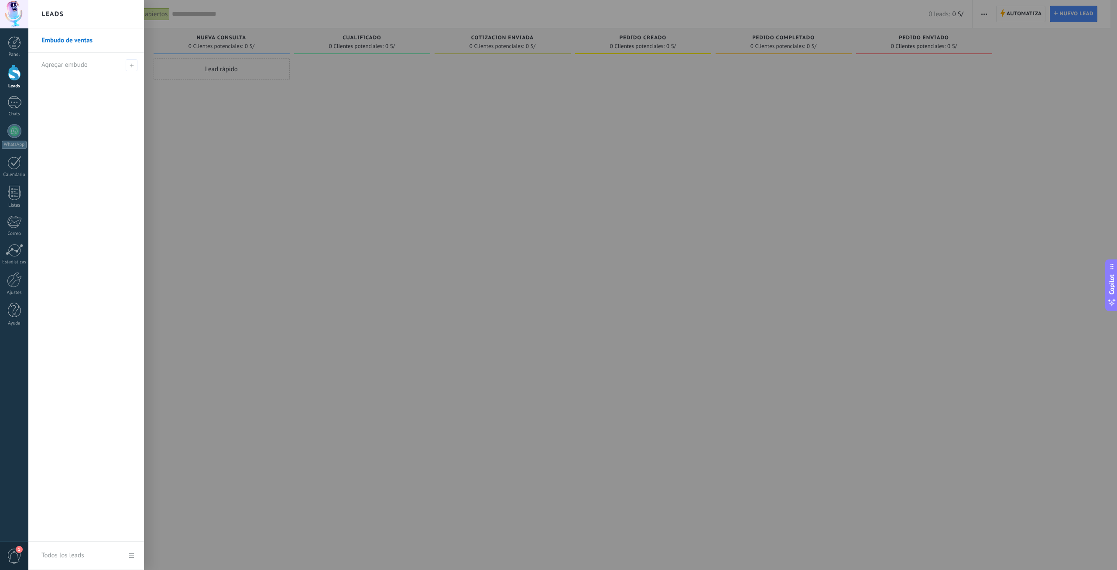 The width and height of the screenshot is (1117, 570). Describe the element at coordinates (14, 292) in the screenshot. I see `div: Ajustes` at that location.